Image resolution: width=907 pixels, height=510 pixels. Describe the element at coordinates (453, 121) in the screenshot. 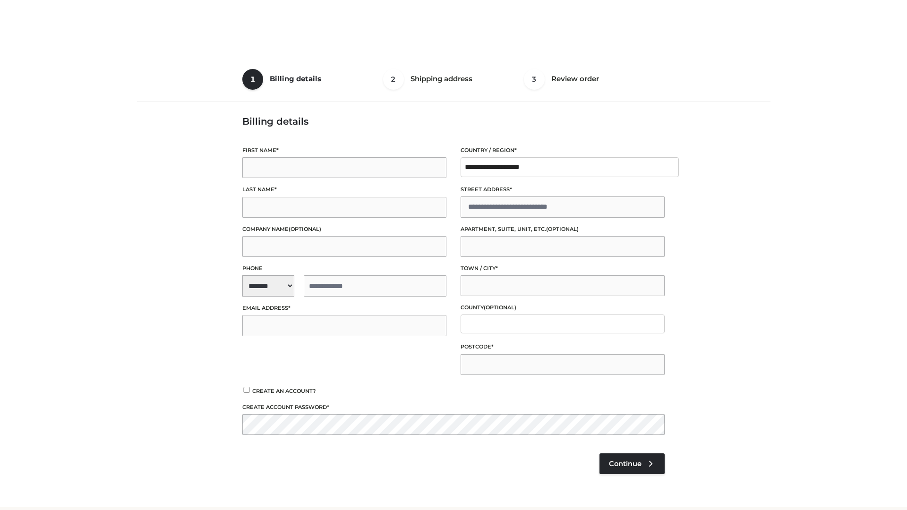

I see `h3: Billing details` at that location.